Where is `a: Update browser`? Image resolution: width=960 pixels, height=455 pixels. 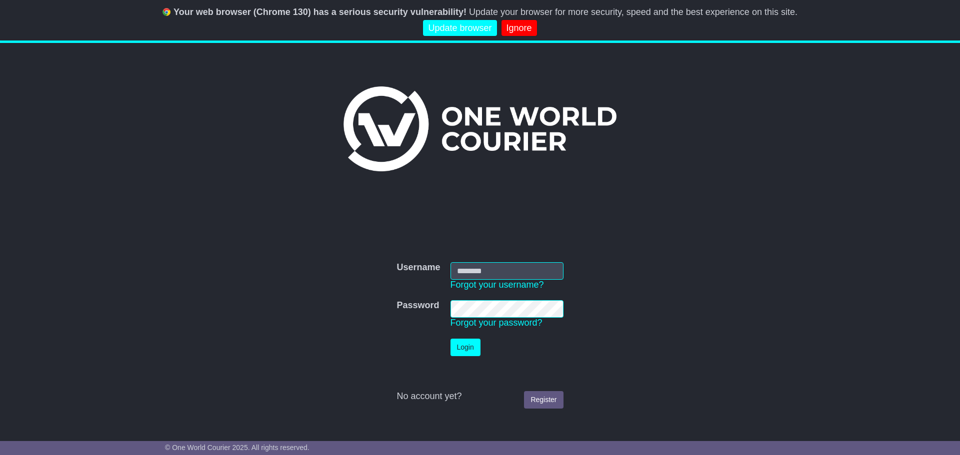 a: Update browser is located at coordinates (459, 28).